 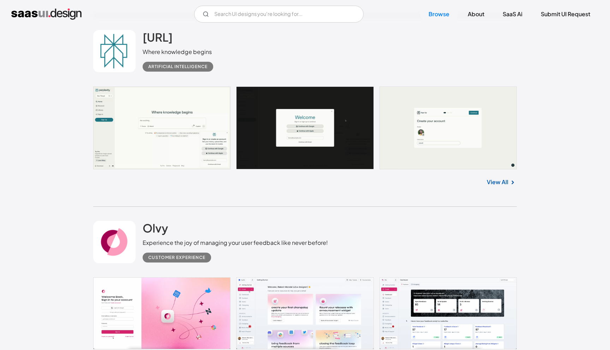 What do you see at coordinates (177, 258) in the screenshot?
I see `div: Customer Experience` at bounding box center [177, 258].